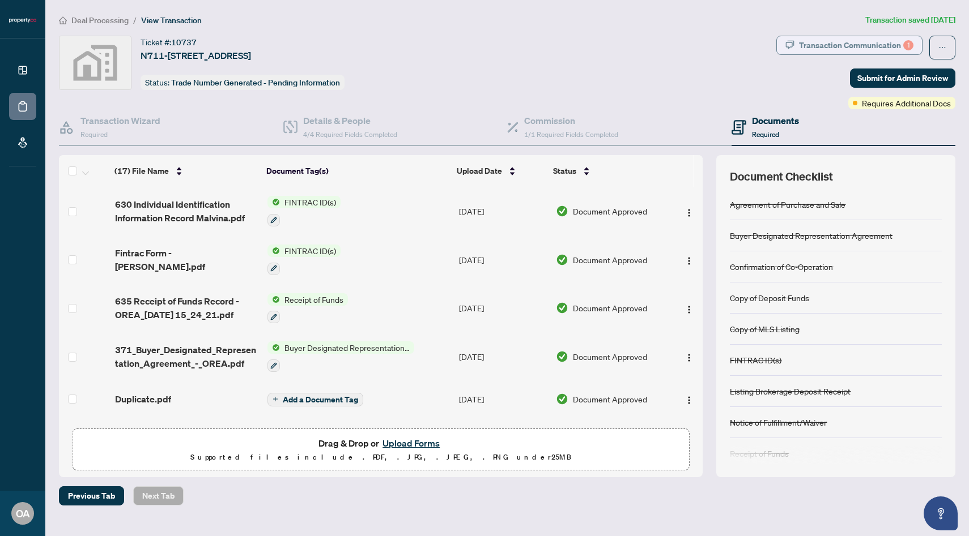  Describe the element at coordinates (381, 450) in the screenshot. I see `span: Drag & Drop orUpload FormsSupported files include .PDF, .JPG, .JPEG, .PNG under25MB` at that location.